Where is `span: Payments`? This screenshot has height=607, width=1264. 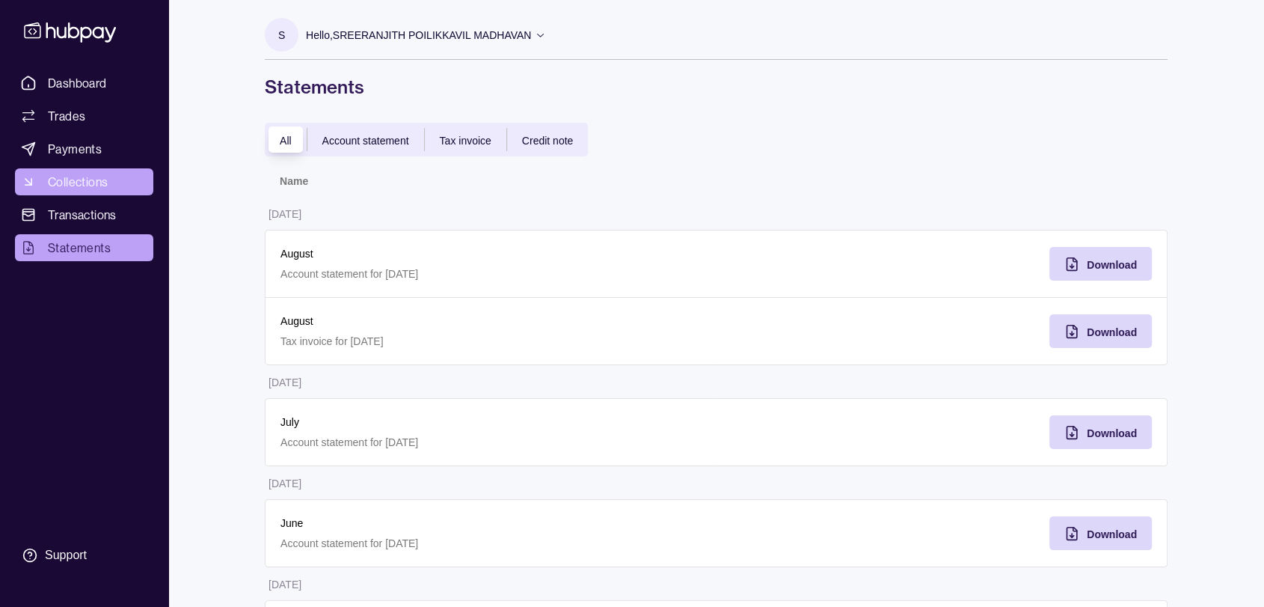
span: Payments is located at coordinates (75, 149).